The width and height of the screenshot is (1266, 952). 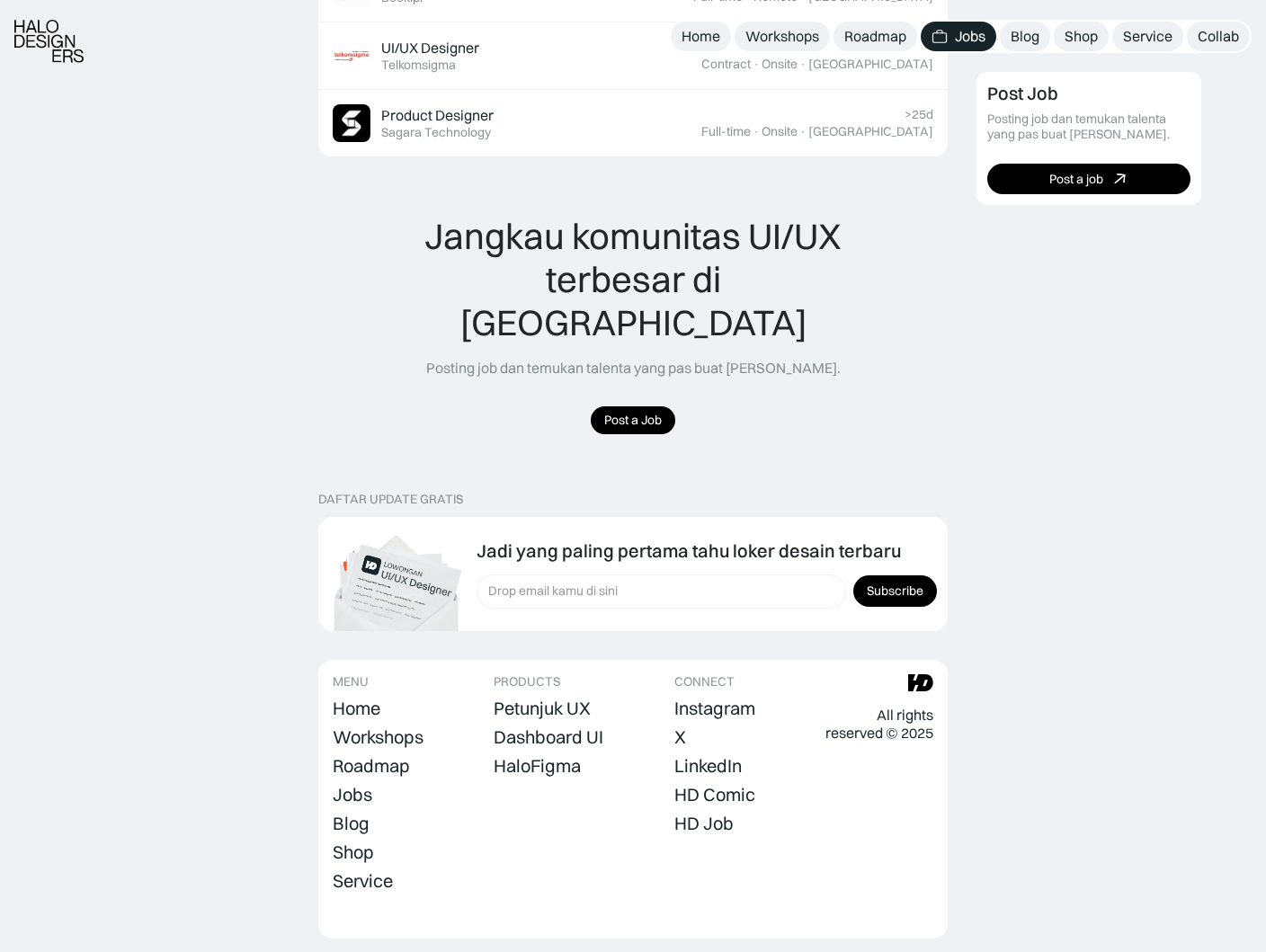 What do you see at coordinates (704, 681) in the screenshot?
I see `div: CONNECT` at bounding box center [704, 681].